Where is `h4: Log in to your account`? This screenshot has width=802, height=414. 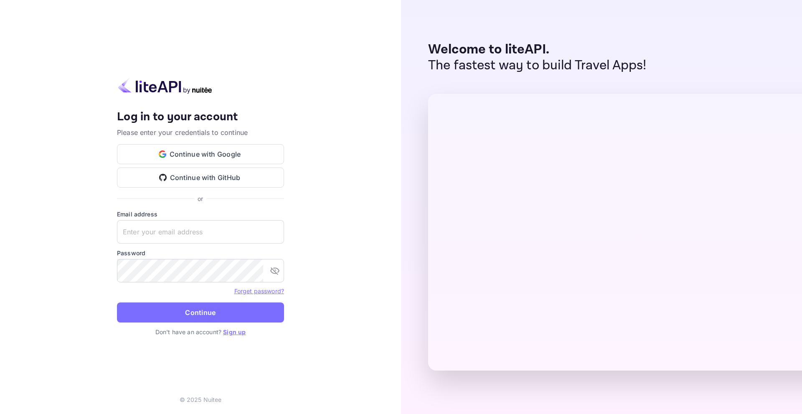 h4: Log in to your account is located at coordinates (201, 117).